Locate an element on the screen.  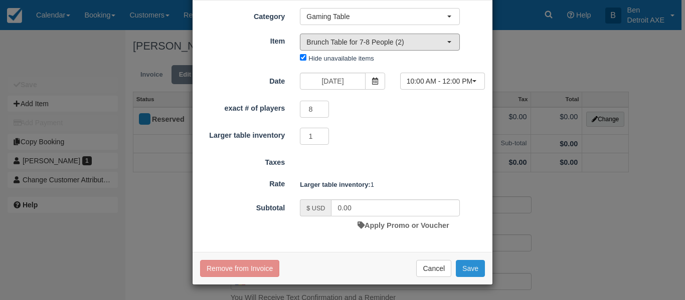
button: Brunch Table for 7-8 People (2) is located at coordinates (380, 42).